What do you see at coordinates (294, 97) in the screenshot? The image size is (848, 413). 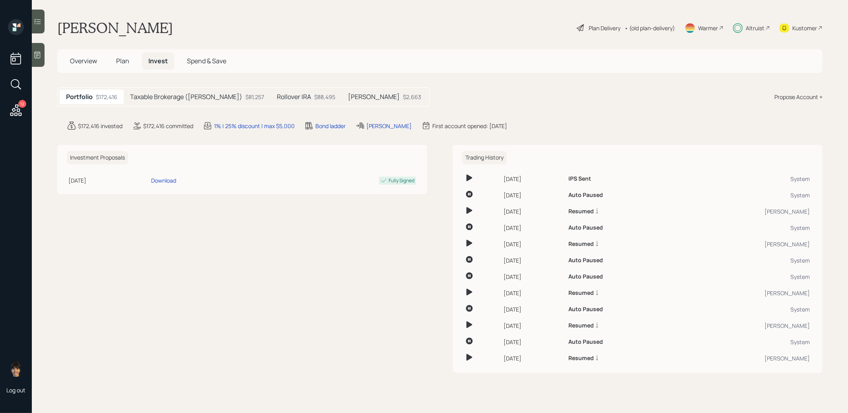 I see `h5: Rollover IRA` at bounding box center [294, 97].